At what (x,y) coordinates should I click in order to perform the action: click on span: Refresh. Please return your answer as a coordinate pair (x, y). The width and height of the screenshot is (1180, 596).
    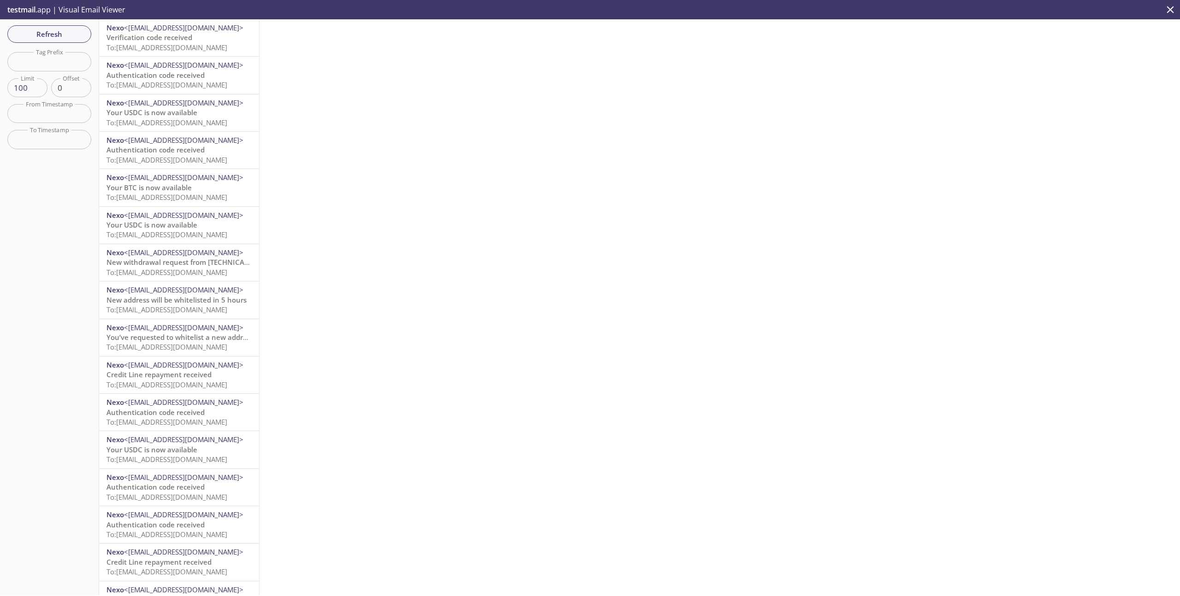
    Looking at the image, I should click on (49, 34).